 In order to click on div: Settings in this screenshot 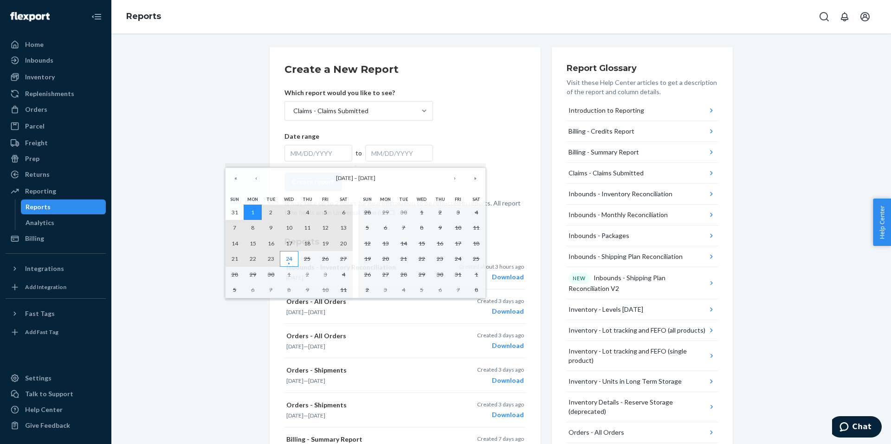, I will do `click(38, 378)`.